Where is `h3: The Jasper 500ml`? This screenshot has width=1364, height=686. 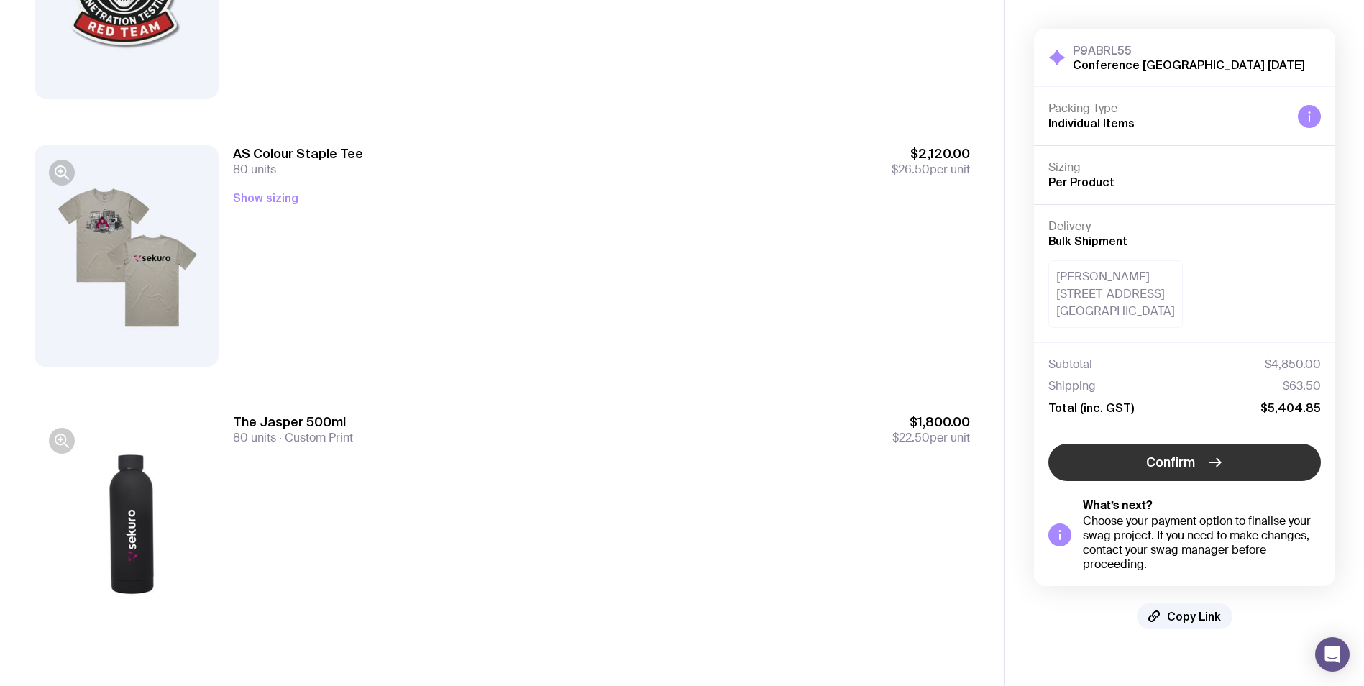
h3: The Jasper 500ml is located at coordinates (293, 422).